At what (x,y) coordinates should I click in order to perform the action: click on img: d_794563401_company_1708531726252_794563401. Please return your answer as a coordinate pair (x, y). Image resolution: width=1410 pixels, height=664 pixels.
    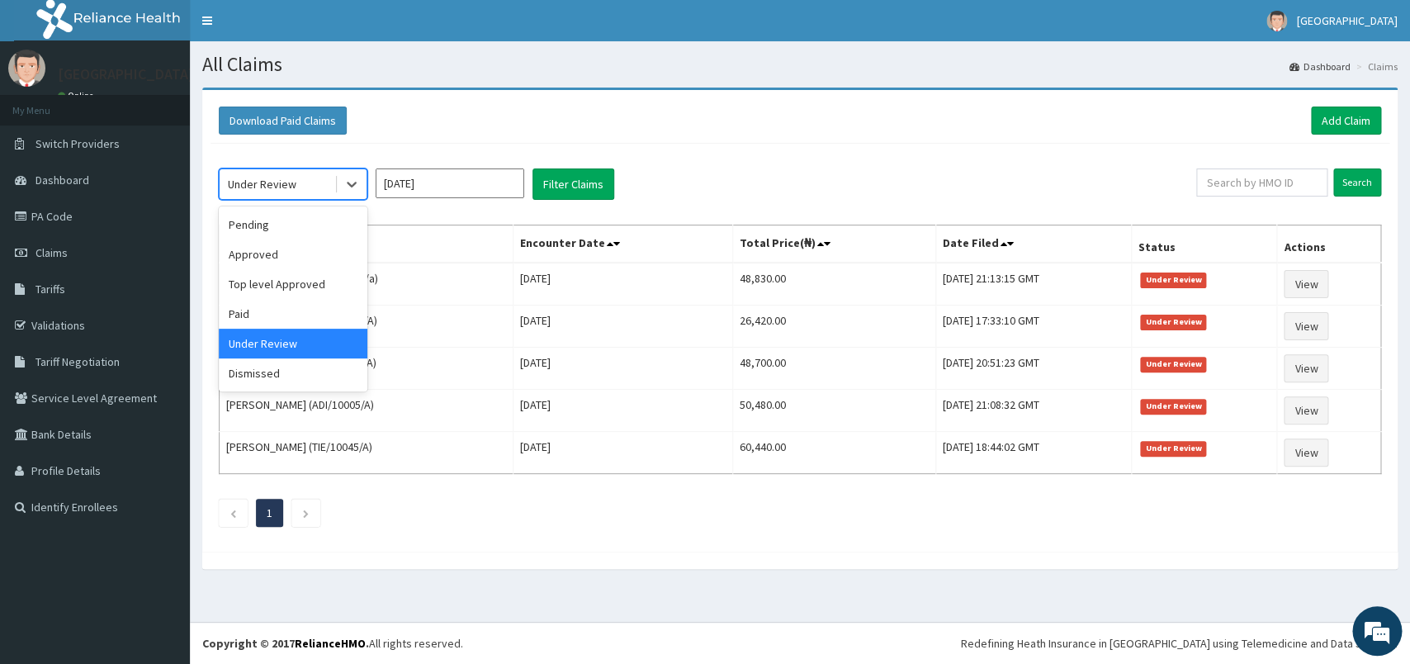
    Looking at the image, I should click on (49, 103).